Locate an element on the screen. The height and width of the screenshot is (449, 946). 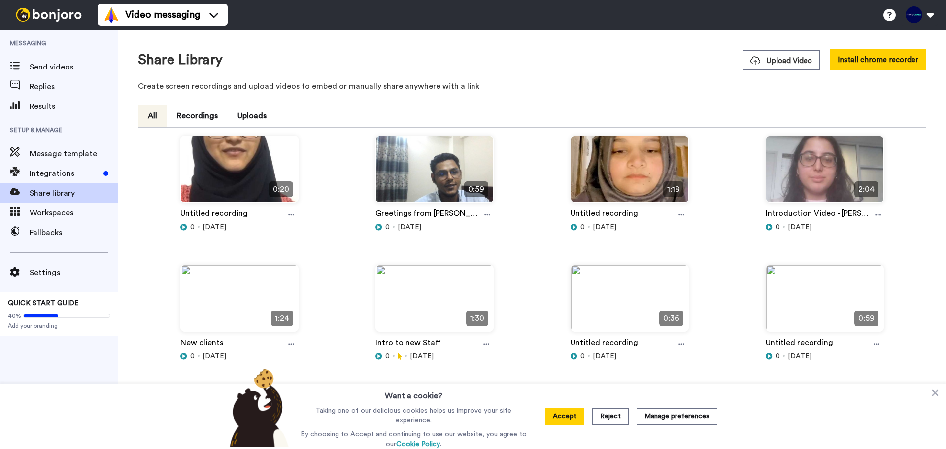
p: By choosing to Accept and continuing to use our website, you agree to our . is located at coordinates (413, 439).